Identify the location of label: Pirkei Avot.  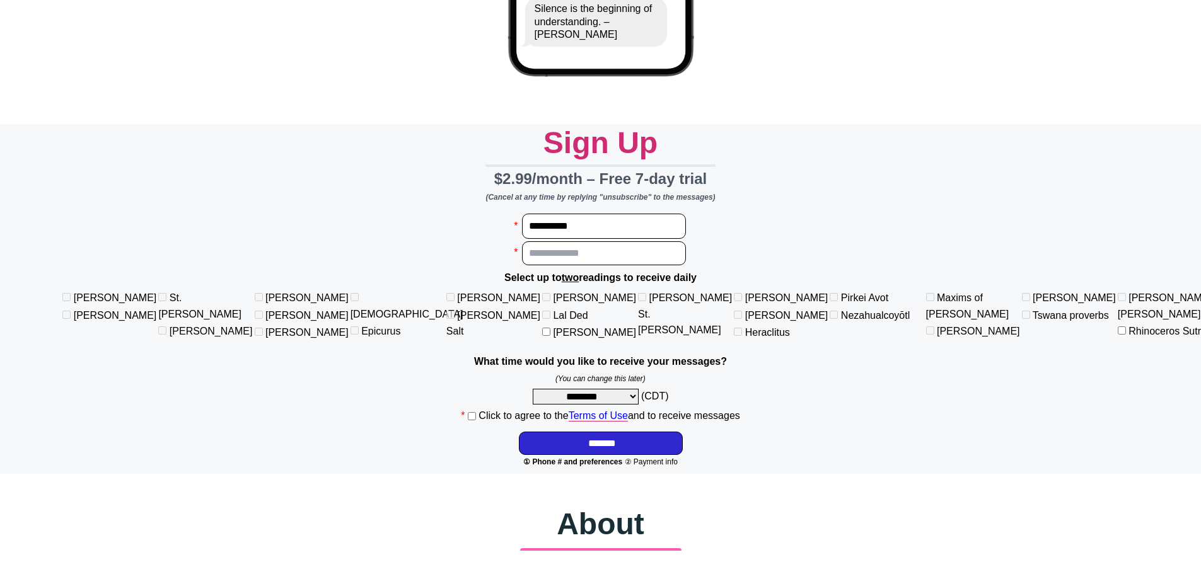
(864, 298).